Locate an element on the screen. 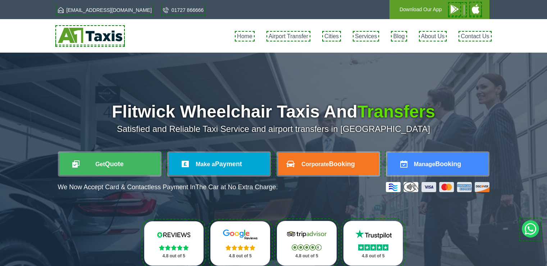  span: Transfers is located at coordinates (397, 111).